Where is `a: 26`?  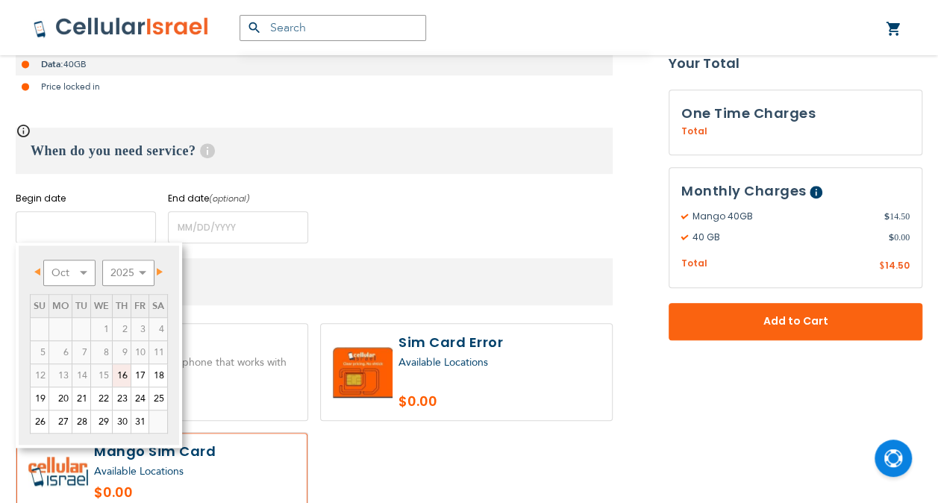 a: 26 is located at coordinates (40, 422).